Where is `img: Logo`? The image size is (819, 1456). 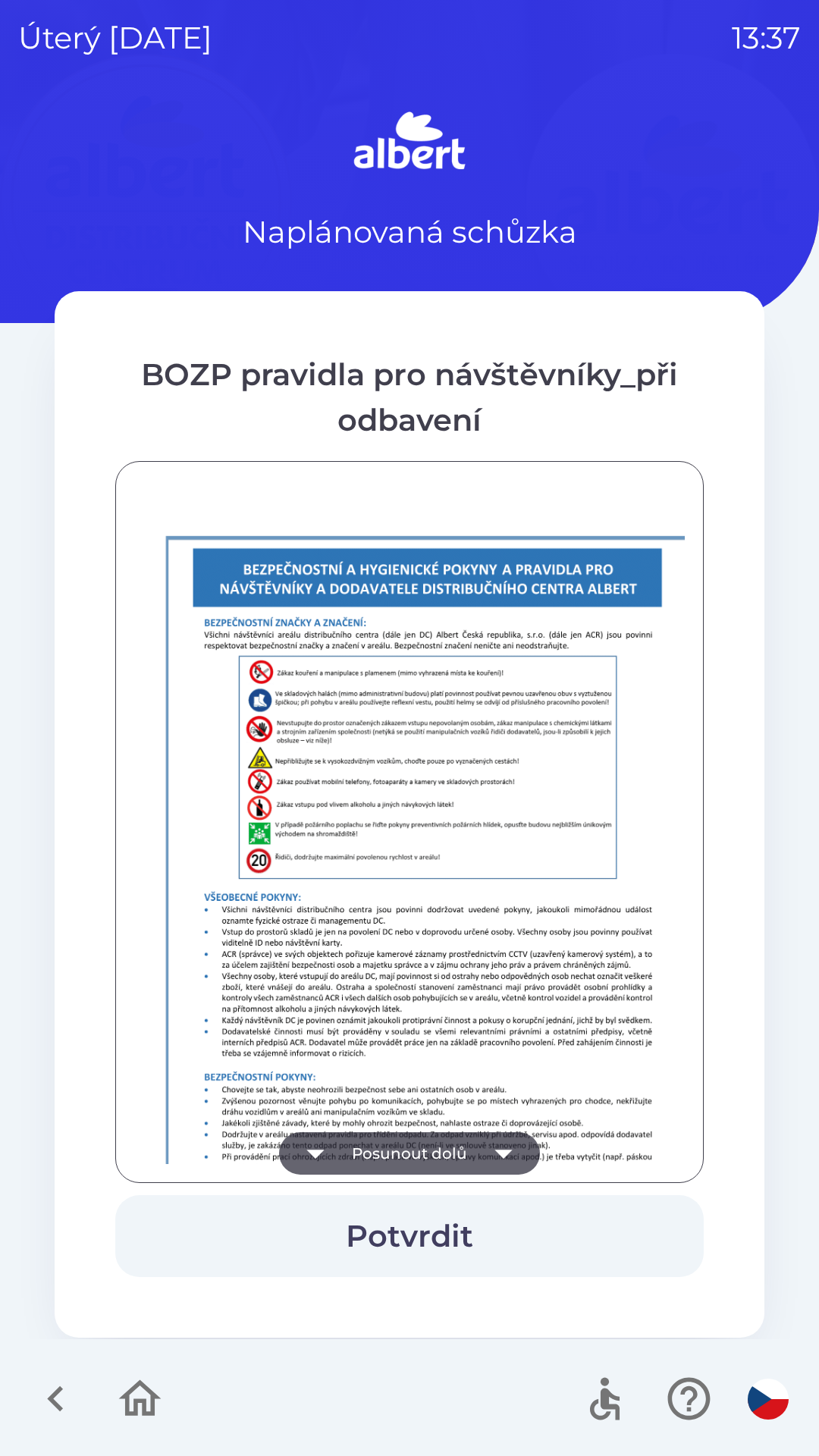
img: Logo is located at coordinates (410, 142).